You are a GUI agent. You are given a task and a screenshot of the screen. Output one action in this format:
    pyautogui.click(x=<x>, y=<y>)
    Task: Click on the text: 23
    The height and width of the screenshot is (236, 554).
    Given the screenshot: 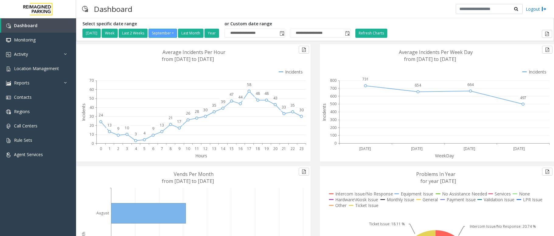 What is the action you would take?
    pyautogui.click(x=302, y=148)
    